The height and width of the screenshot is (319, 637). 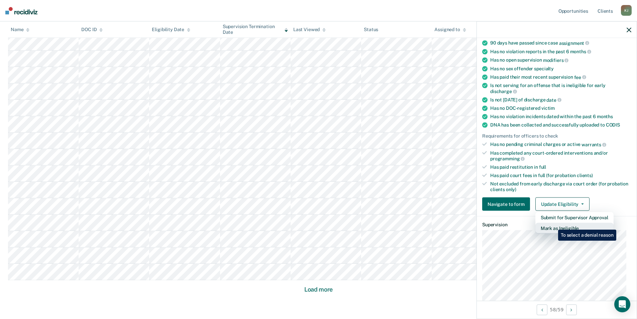 I want to click on span: only), so click(x=511, y=189).